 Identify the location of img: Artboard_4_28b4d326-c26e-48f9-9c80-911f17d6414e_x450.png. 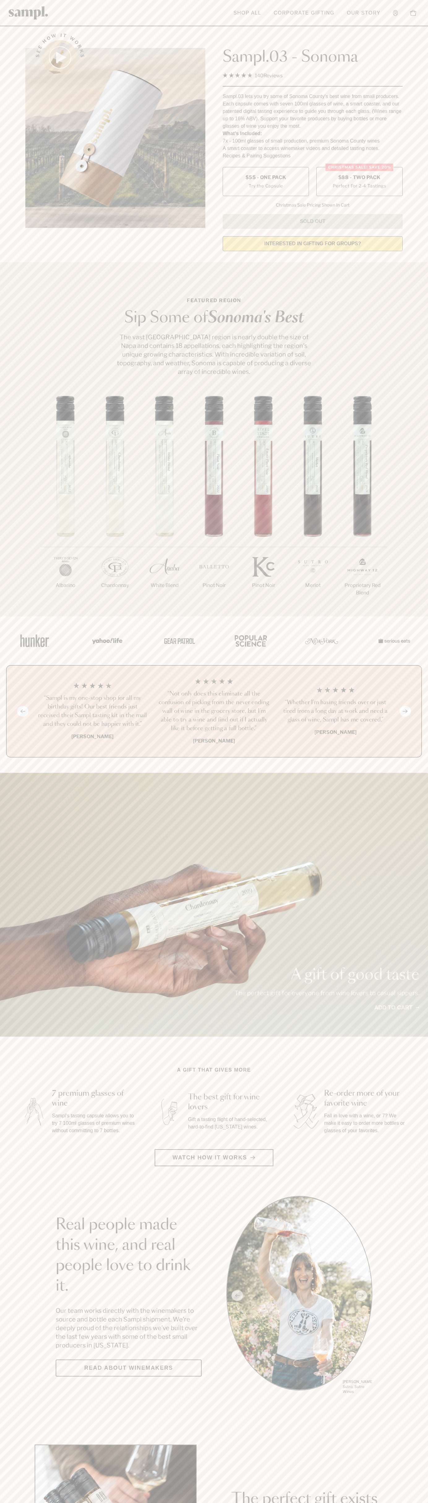
(250, 641).